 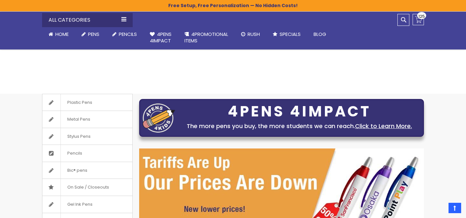 I want to click on span: Blog, so click(x=320, y=34).